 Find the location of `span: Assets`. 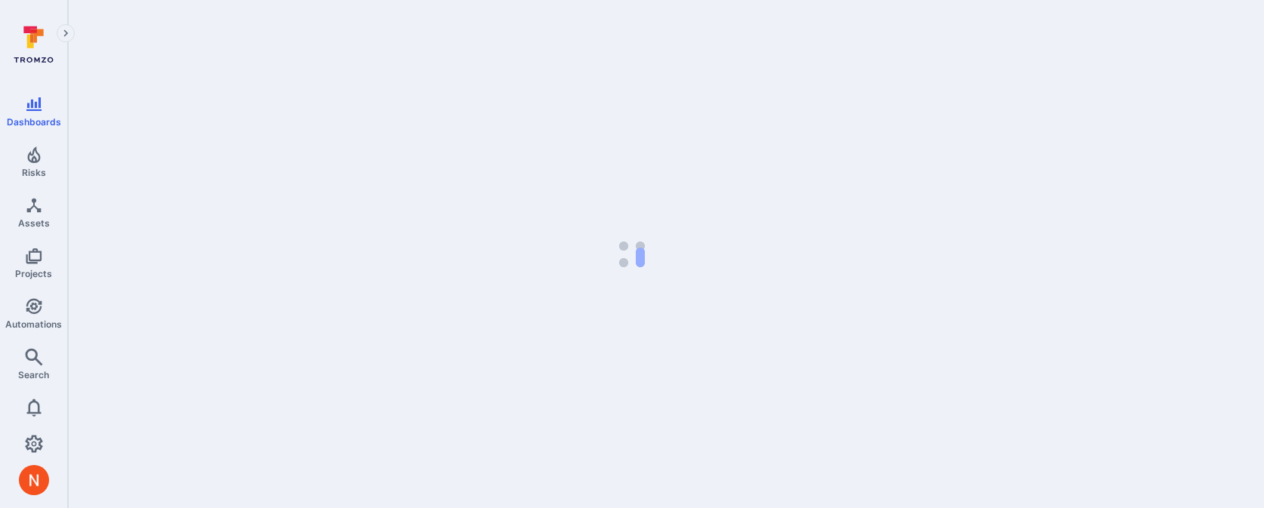

span: Assets is located at coordinates (34, 223).